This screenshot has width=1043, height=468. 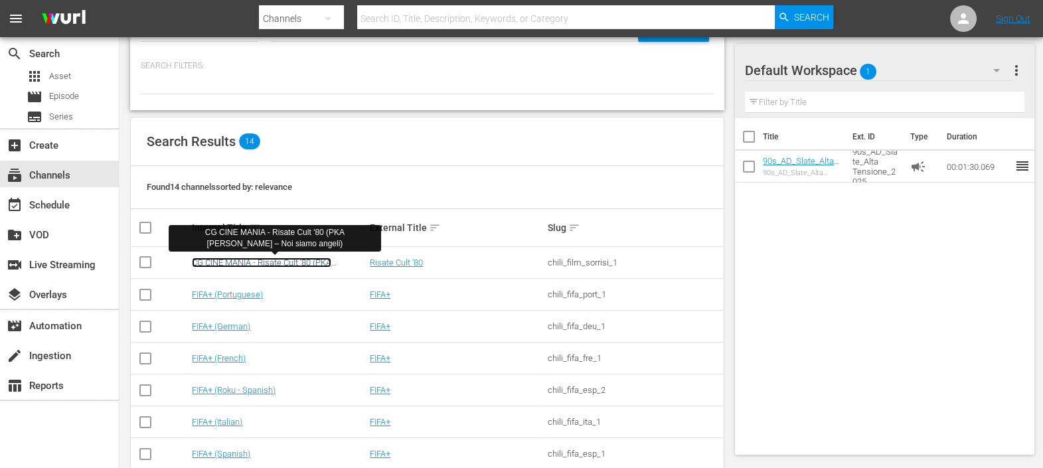 I want to click on div: Internal Title, so click(x=279, y=228).